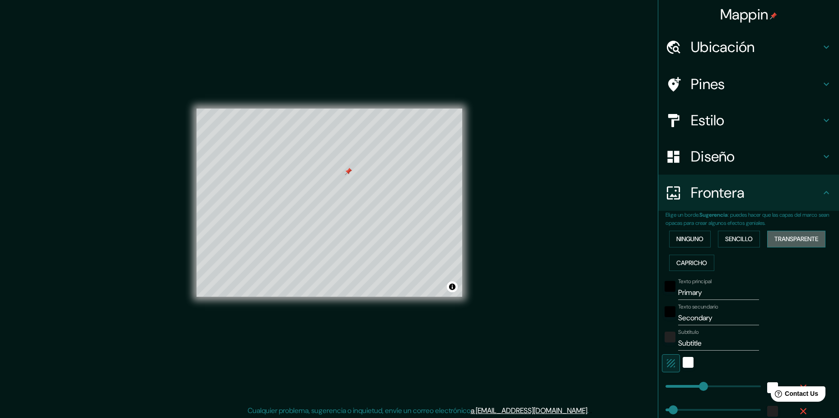 The height and width of the screenshot is (418, 839). I want to click on button: Sencillo, so click(739, 239).